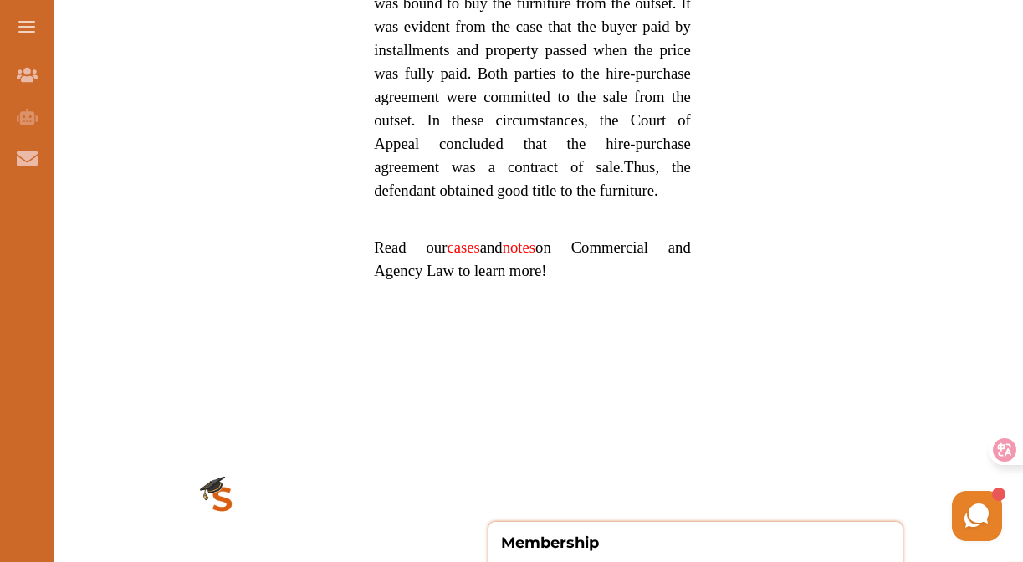 The height and width of the screenshot is (562, 1023). Describe the element at coordinates (519, 247) in the screenshot. I see `a: notes` at that location.